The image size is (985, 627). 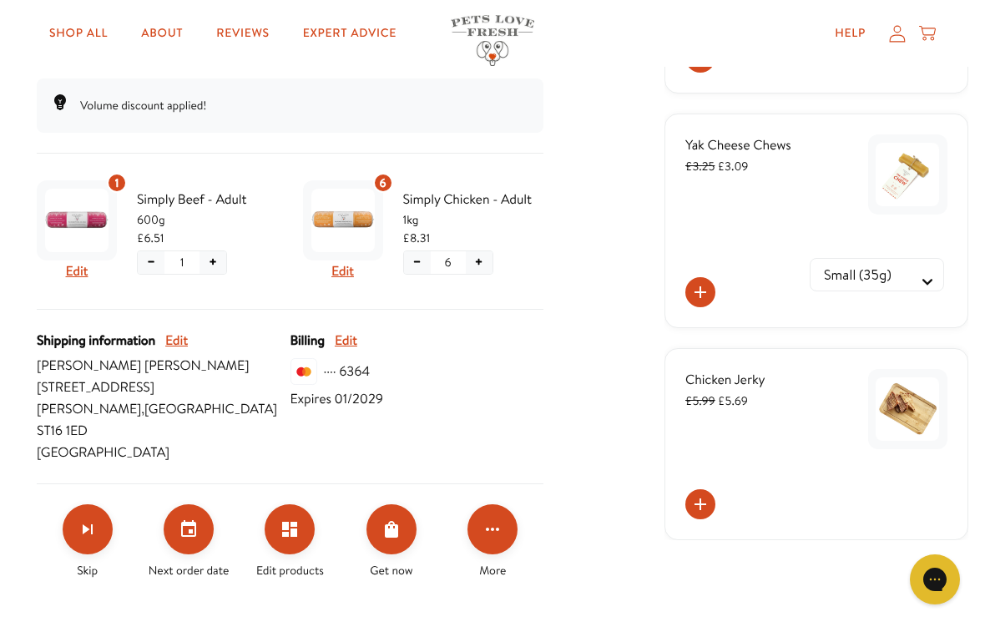 I want to click on div: Subscription product: Simply Beef - Adult, so click(x=157, y=231).